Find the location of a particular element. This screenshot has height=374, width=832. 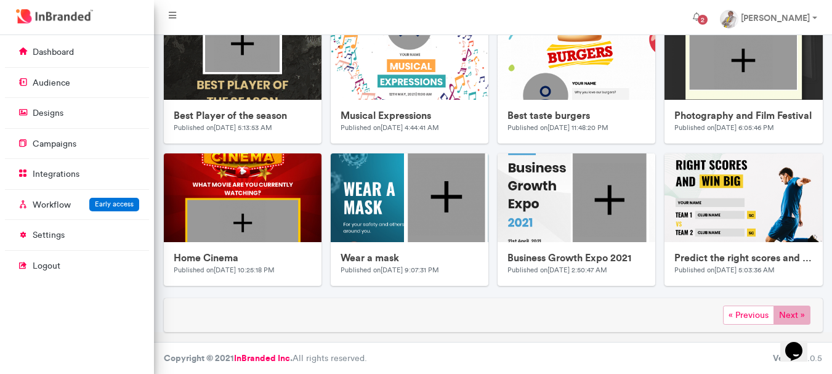

h6: Wear a mask is located at coordinates (410, 257).